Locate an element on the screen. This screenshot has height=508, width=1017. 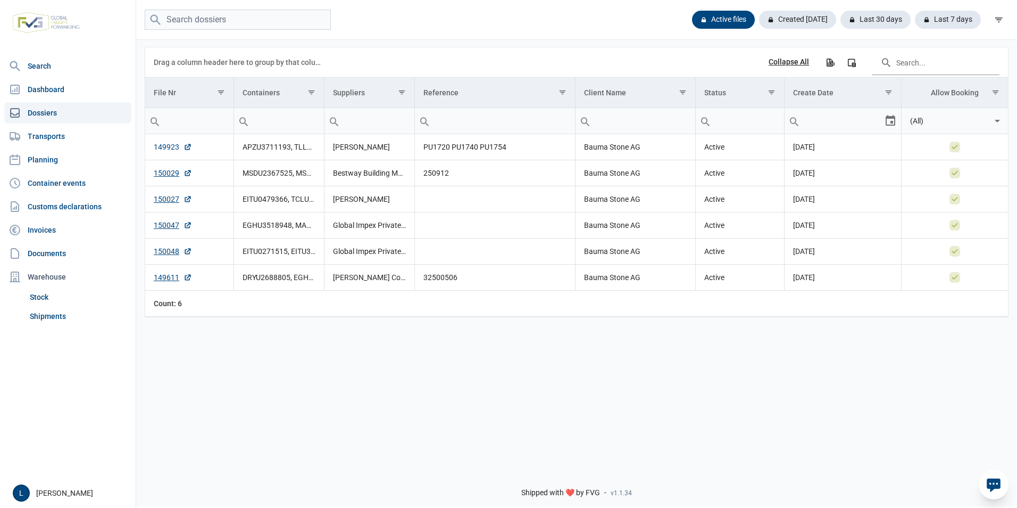
a: Documents is located at coordinates (68, 253).